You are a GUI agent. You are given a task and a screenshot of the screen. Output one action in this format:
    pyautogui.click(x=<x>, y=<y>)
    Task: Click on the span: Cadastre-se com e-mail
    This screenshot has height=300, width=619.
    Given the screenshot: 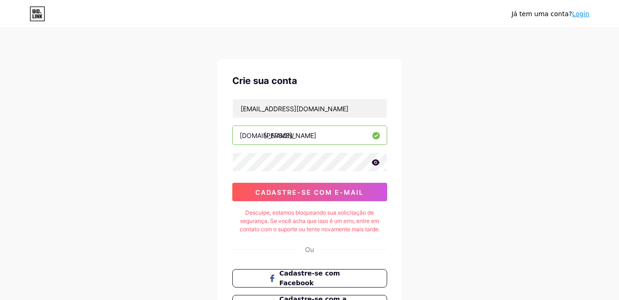 What is the action you would take?
    pyautogui.click(x=309, y=192)
    